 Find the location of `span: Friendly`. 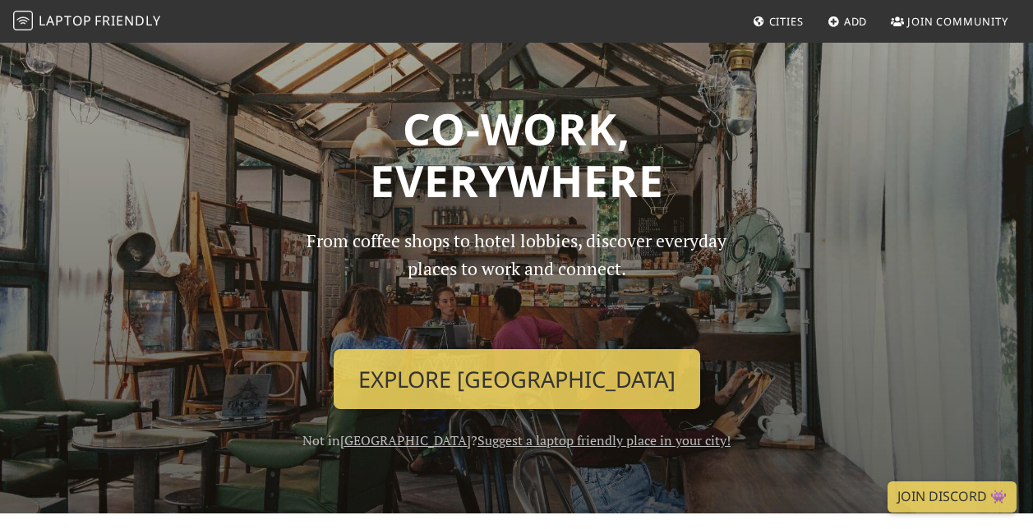

span: Friendly is located at coordinates (127, 21).